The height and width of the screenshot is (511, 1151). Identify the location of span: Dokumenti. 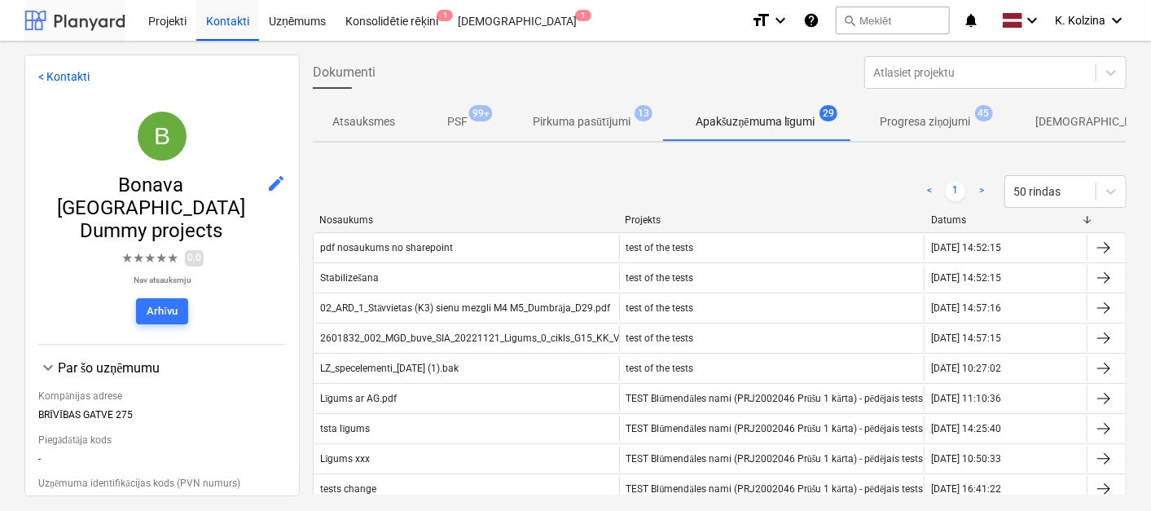
(344, 73).